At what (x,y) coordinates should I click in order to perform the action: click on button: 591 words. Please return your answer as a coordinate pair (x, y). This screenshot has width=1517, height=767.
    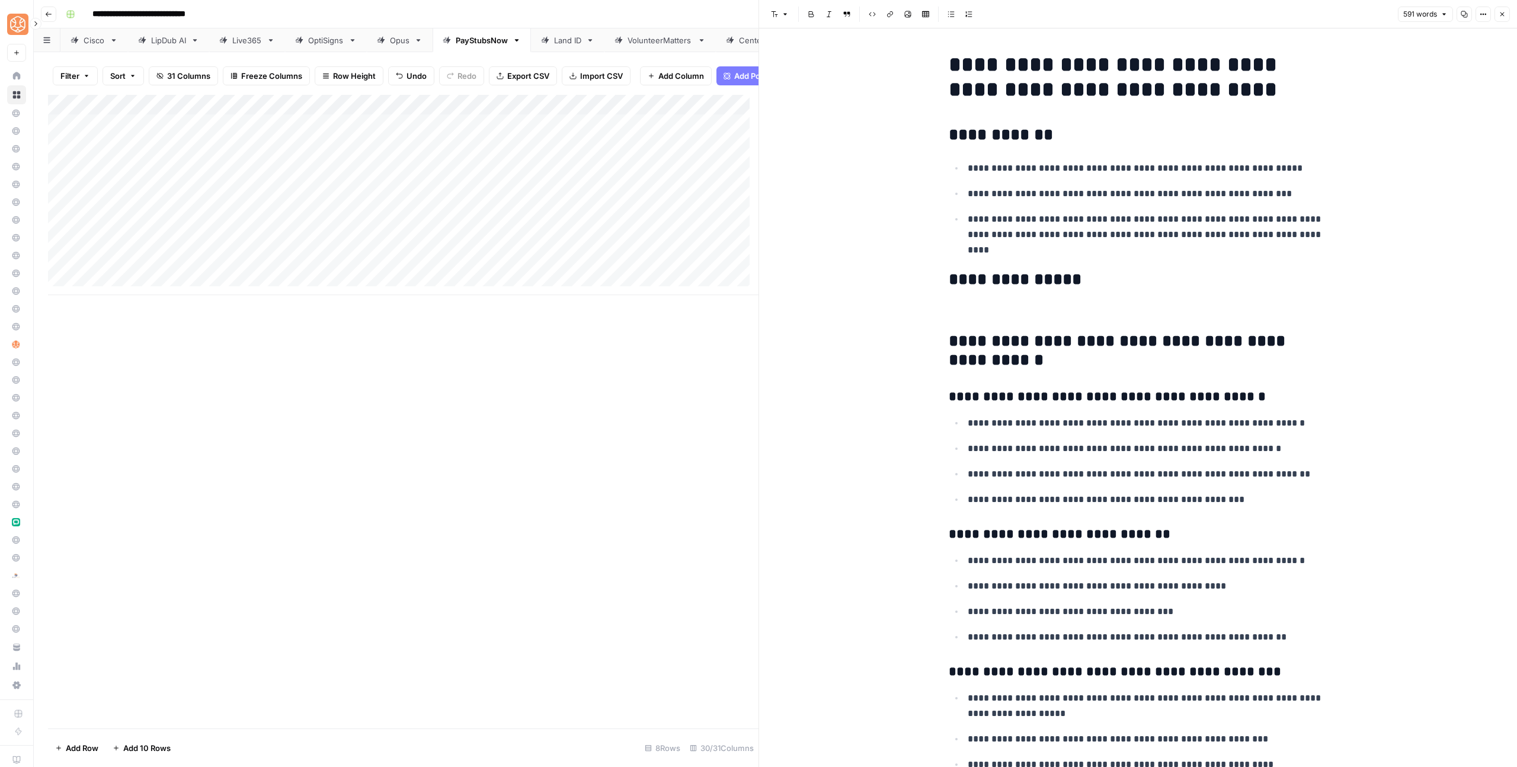
    Looking at the image, I should click on (1425, 14).